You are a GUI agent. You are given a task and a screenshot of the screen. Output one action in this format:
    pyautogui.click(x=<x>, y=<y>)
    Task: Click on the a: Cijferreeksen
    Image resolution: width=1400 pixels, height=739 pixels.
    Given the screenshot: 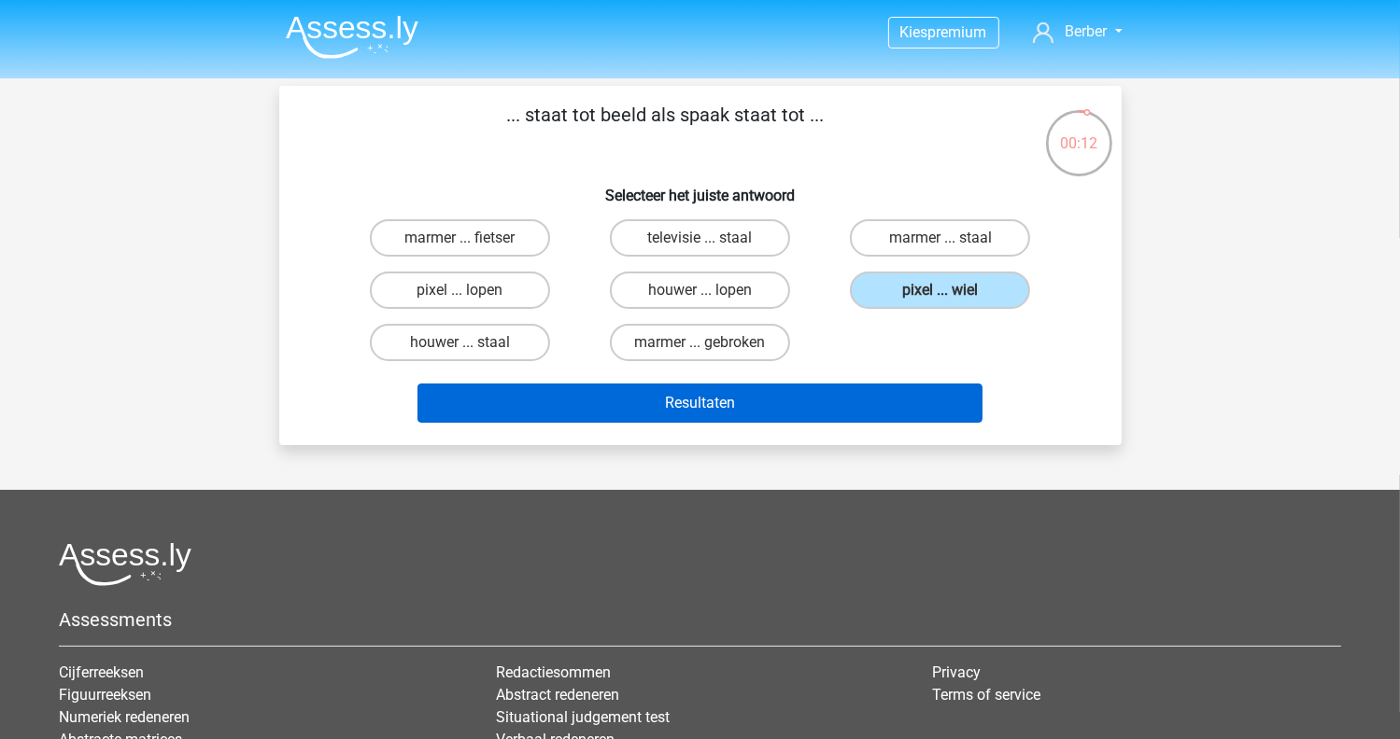 What is the action you would take?
    pyautogui.click(x=101, y=672)
    